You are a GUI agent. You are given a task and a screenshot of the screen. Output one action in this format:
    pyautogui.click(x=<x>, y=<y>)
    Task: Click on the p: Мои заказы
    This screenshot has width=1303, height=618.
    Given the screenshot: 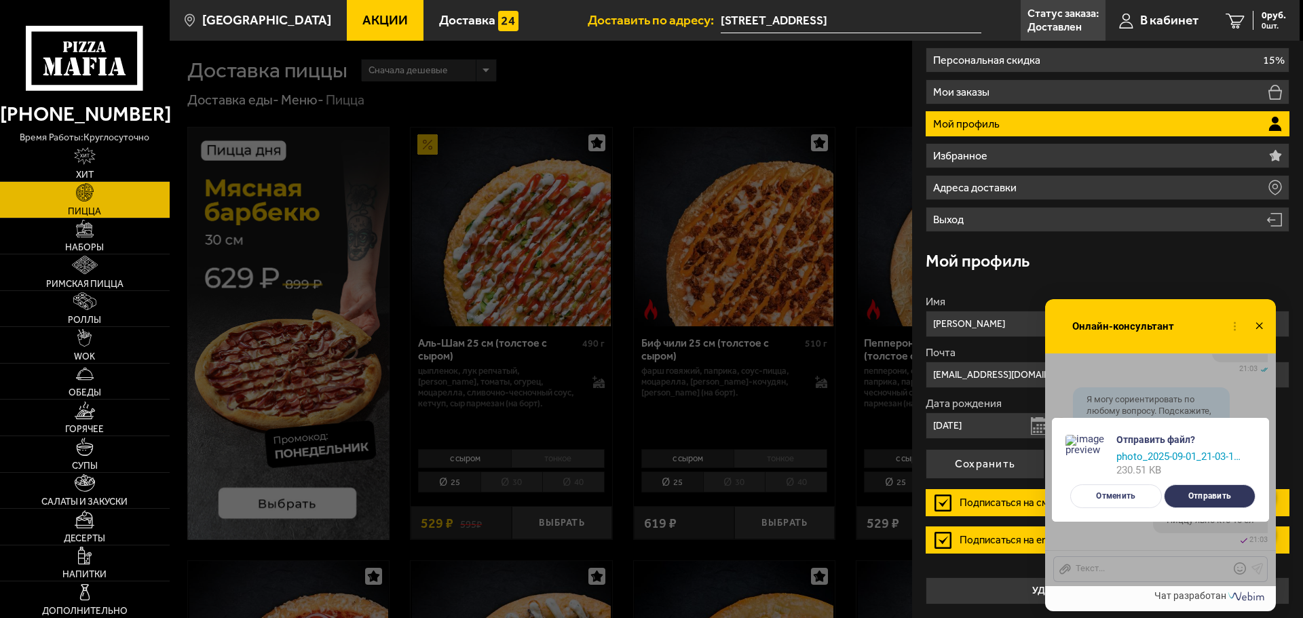 What is the action you would take?
    pyautogui.click(x=963, y=92)
    